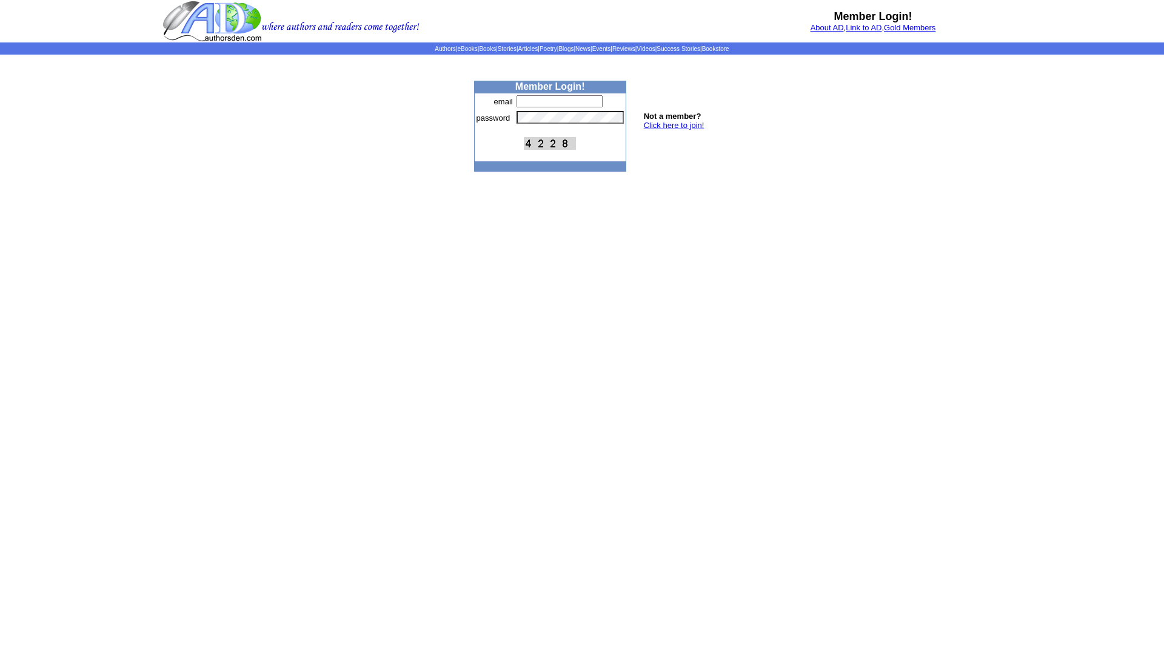  Describe the element at coordinates (646, 49) in the screenshot. I see `a: Videos` at that location.